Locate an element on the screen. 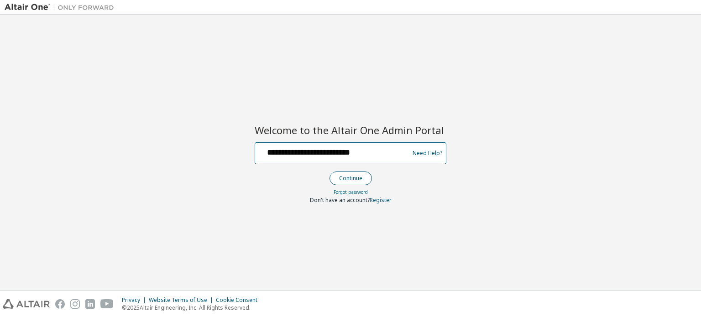 The image size is (701, 317). span: Don't have an account? is located at coordinates (340, 200).